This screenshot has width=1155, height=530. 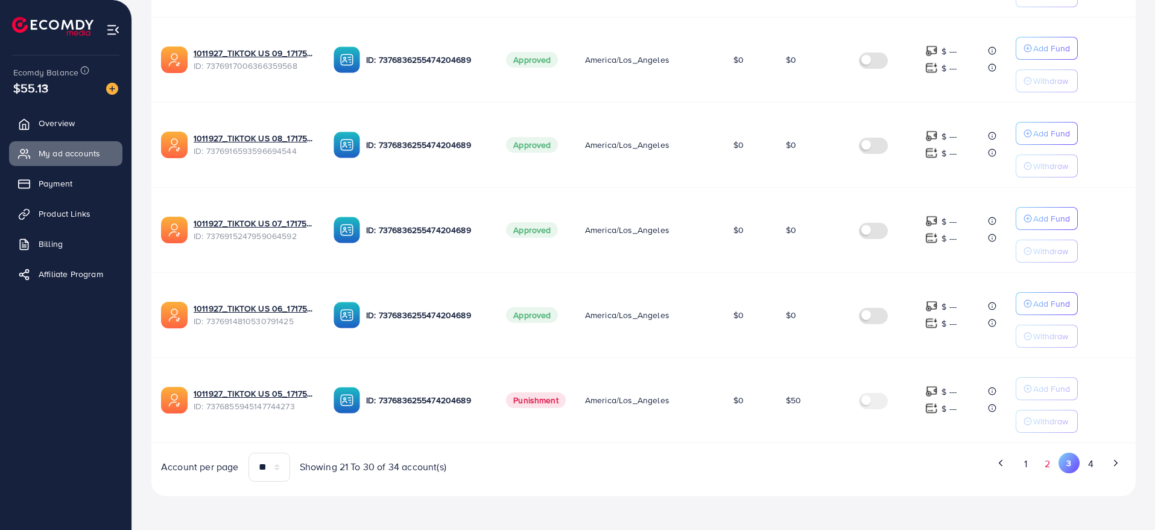 What do you see at coordinates (254, 406) in the screenshot?
I see `span: ID: 7376855945147744273` at bounding box center [254, 406].